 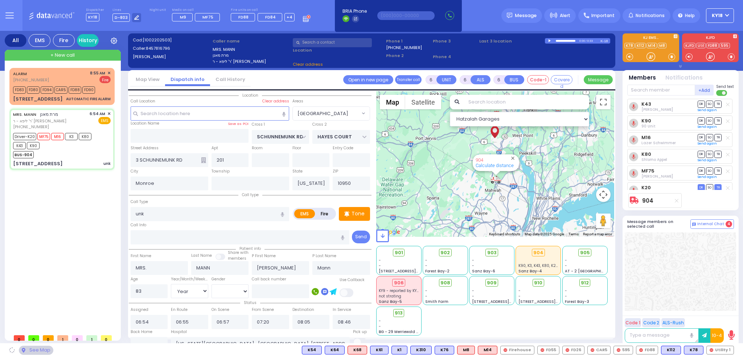 What do you see at coordinates (358, 213) in the screenshot?
I see `p: Tone` at bounding box center [358, 213].